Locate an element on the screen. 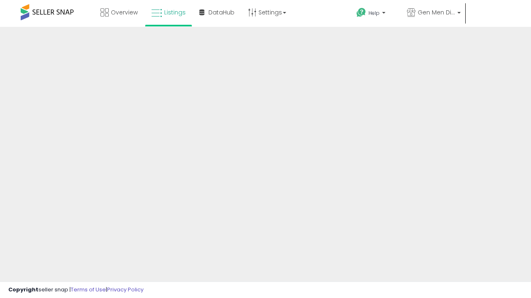 The height and width of the screenshot is (298, 531). span: Listings is located at coordinates (175, 12).